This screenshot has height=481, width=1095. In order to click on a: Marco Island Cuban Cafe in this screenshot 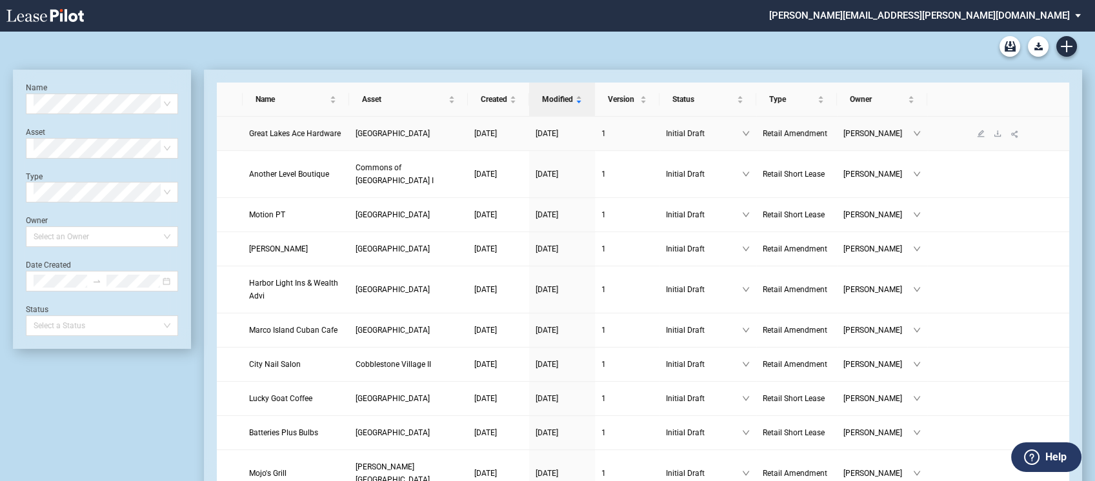, I will do `click(296, 330)`.